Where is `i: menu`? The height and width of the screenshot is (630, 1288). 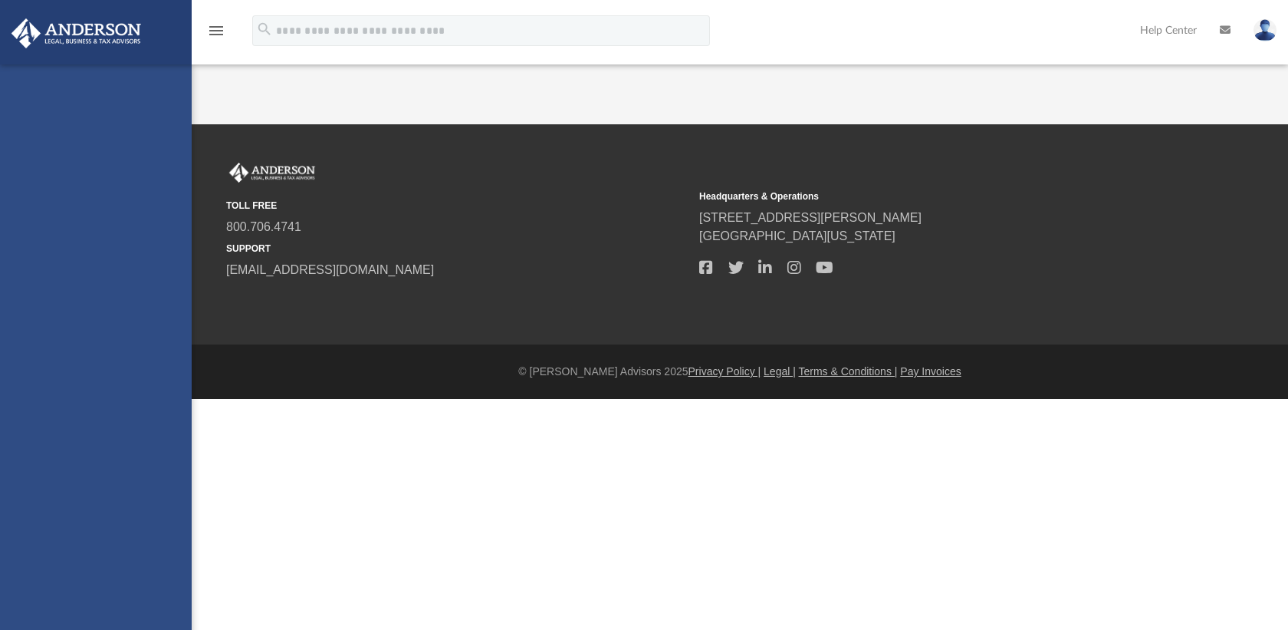 i: menu is located at coordinates (216, 31).